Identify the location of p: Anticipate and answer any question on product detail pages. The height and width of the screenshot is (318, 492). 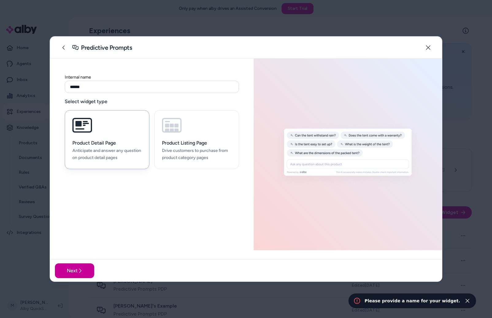
(107, 154).